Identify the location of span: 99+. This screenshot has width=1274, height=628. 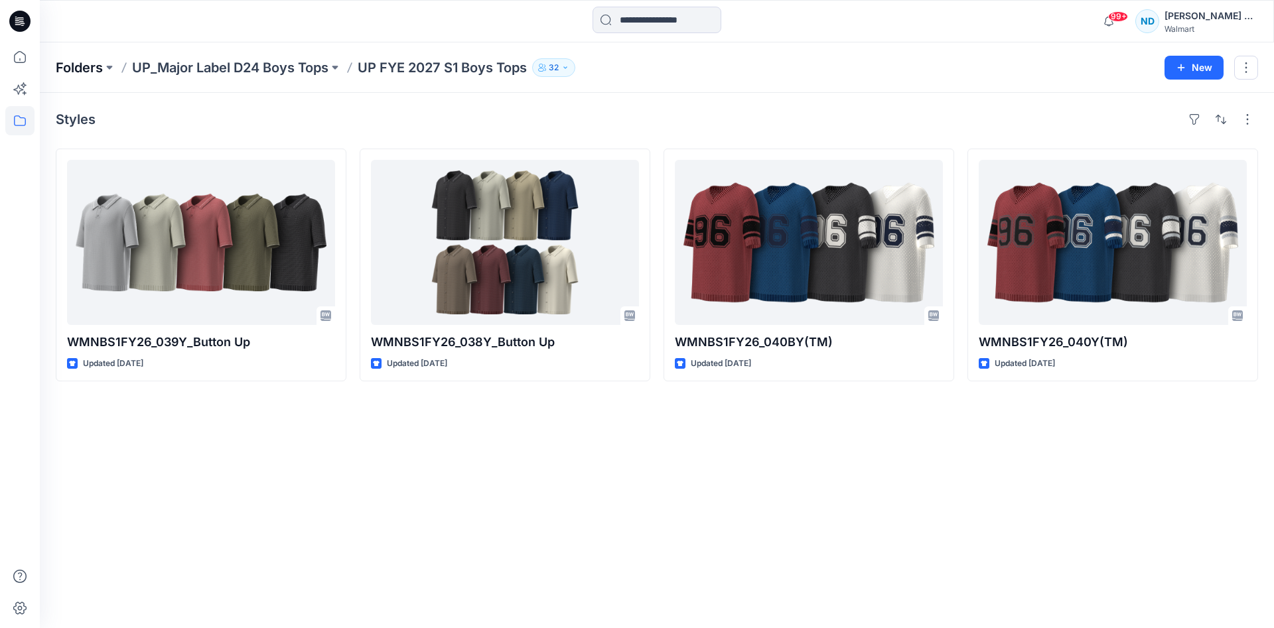
(1118, 17).